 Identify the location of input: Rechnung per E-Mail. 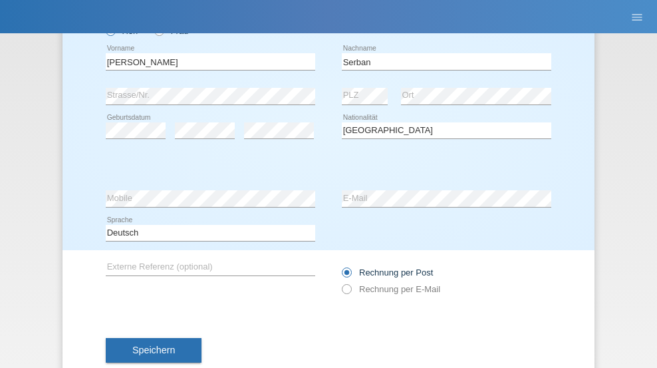
(346, 292).